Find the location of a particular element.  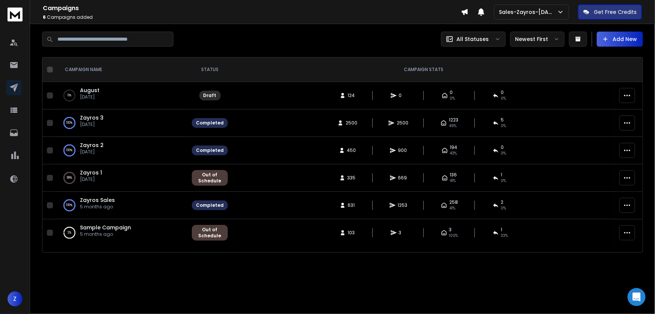

h1: Campaigns is located at coordinates (252, 8).